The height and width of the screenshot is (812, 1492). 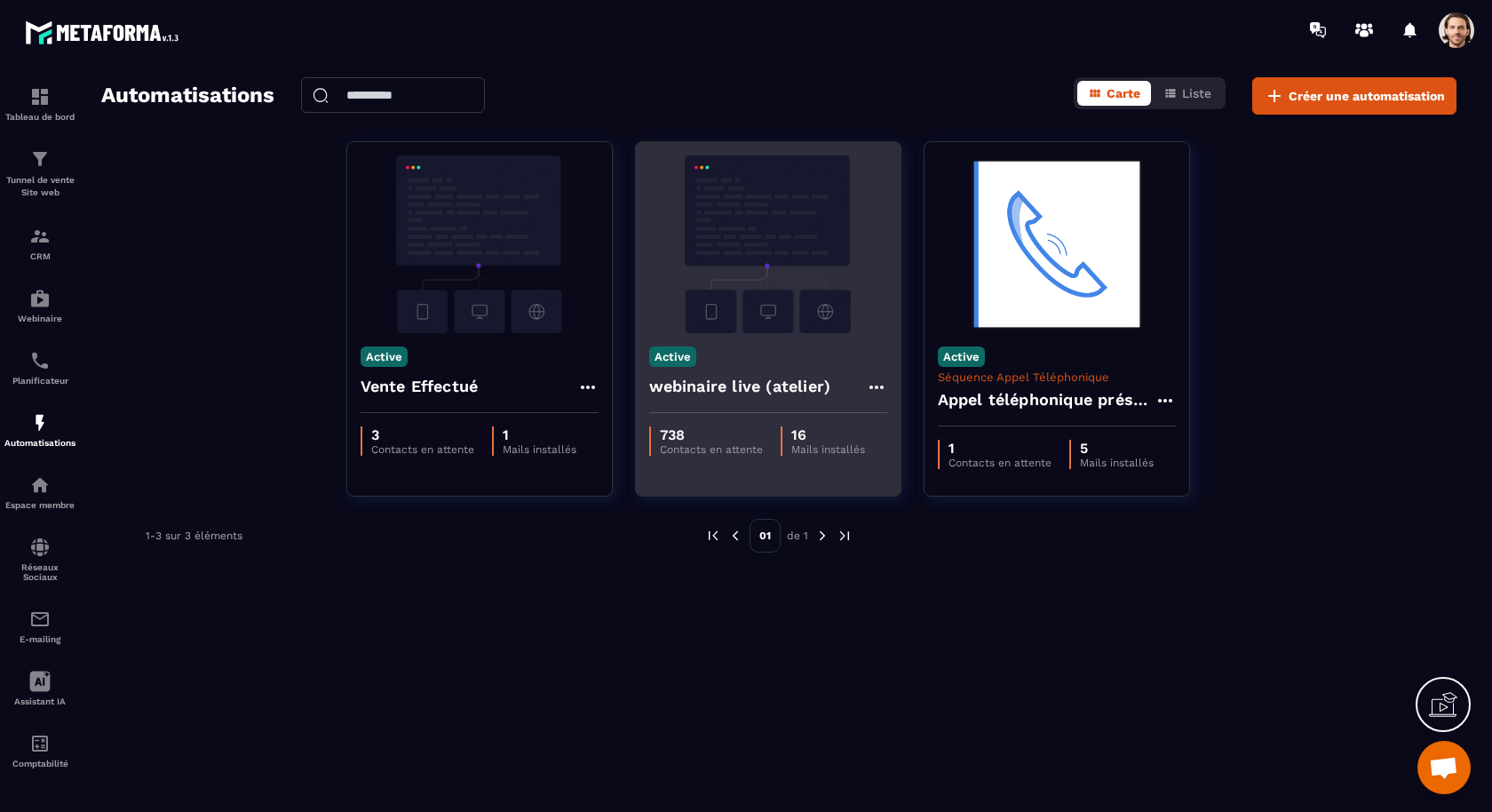 What do you see at coordinates (1355, 96) in the screenshot?
I see `button: Créer une automatisation` at bounding box center [1355, 96].